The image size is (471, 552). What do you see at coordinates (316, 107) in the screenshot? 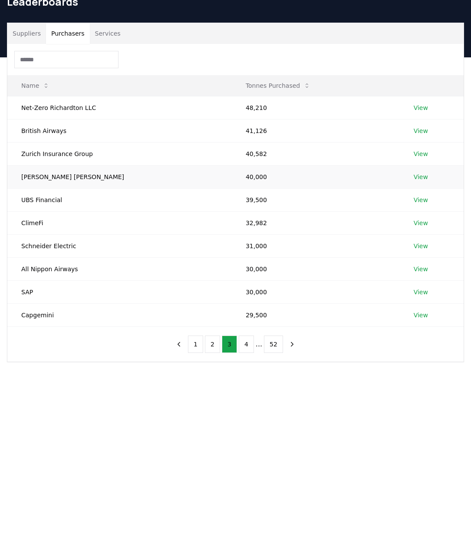
I see `td: 48,210` at bounding box center [316, 107].